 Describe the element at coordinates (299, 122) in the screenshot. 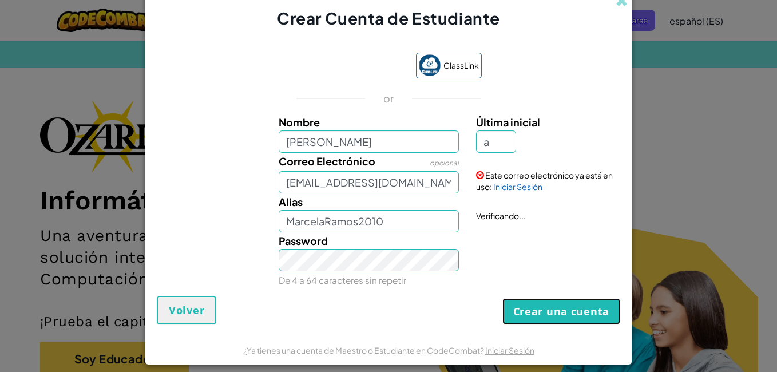

I see `span: Nombre` at that location.